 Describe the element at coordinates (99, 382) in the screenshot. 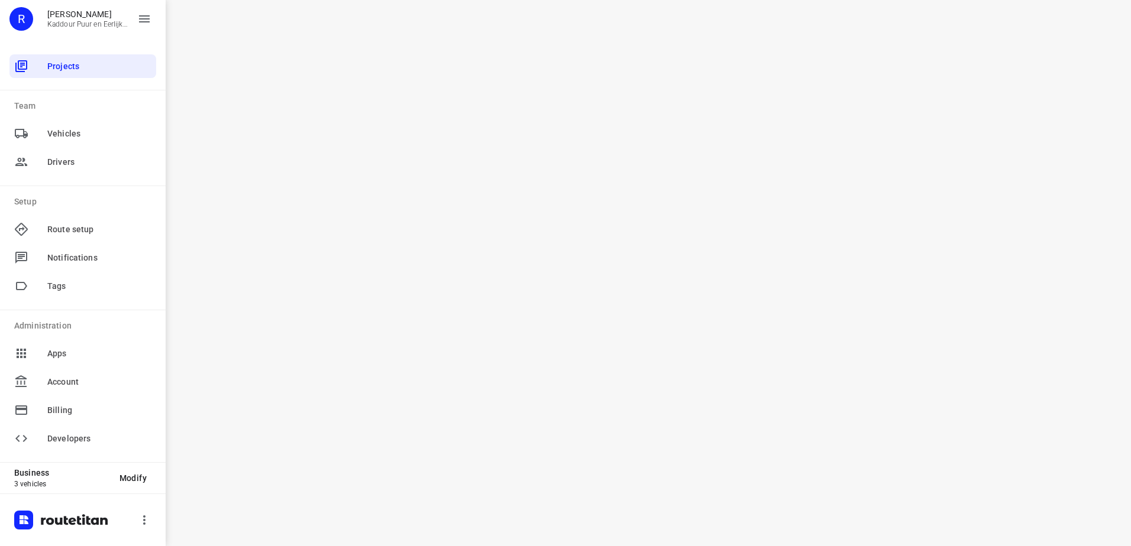

I see `span: Account` at that location.